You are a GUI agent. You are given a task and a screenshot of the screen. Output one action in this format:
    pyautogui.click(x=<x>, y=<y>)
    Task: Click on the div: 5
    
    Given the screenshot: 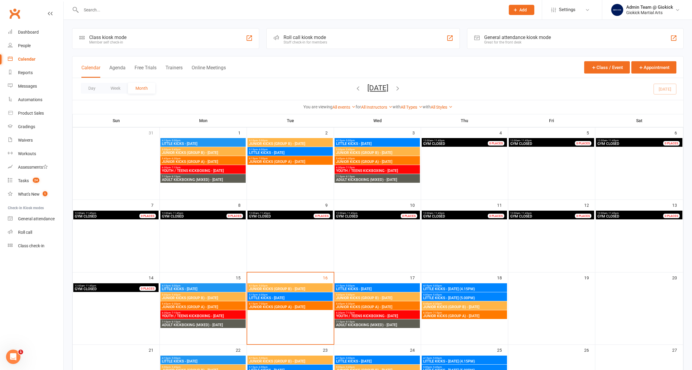 What is the action you would take?
    pyautogui.click(x=590, y=132)
    